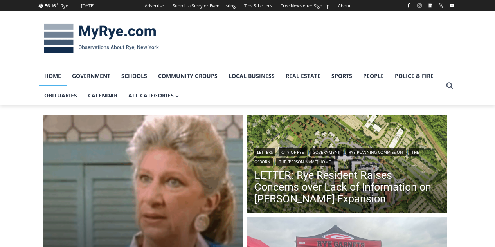  What do you see at coordinates (346, 165) in the screenshot?
I see `a: Read More LETTER: Rye Resident Raises Concerns over Lack of Information on Osborn Expansion` at bounding box center [346, 165].